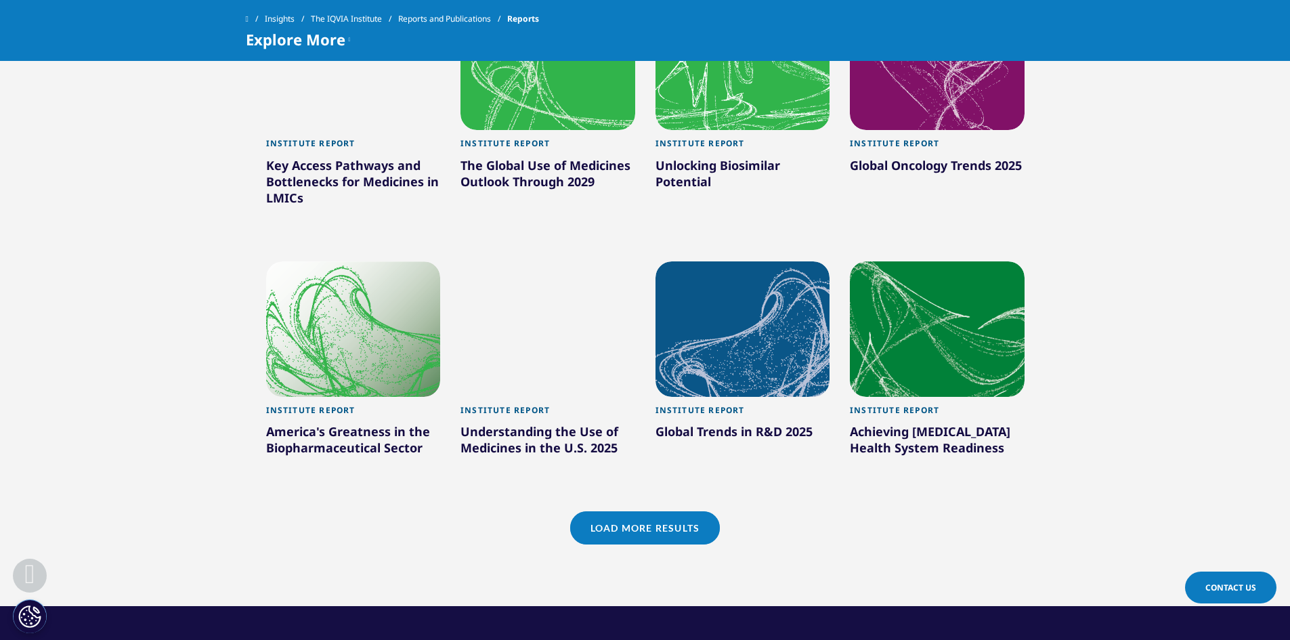 This screenshot has width=1290, height=640. I want to click on a: Institute Report Global Trends in R&D 2025, so click(743, 435).